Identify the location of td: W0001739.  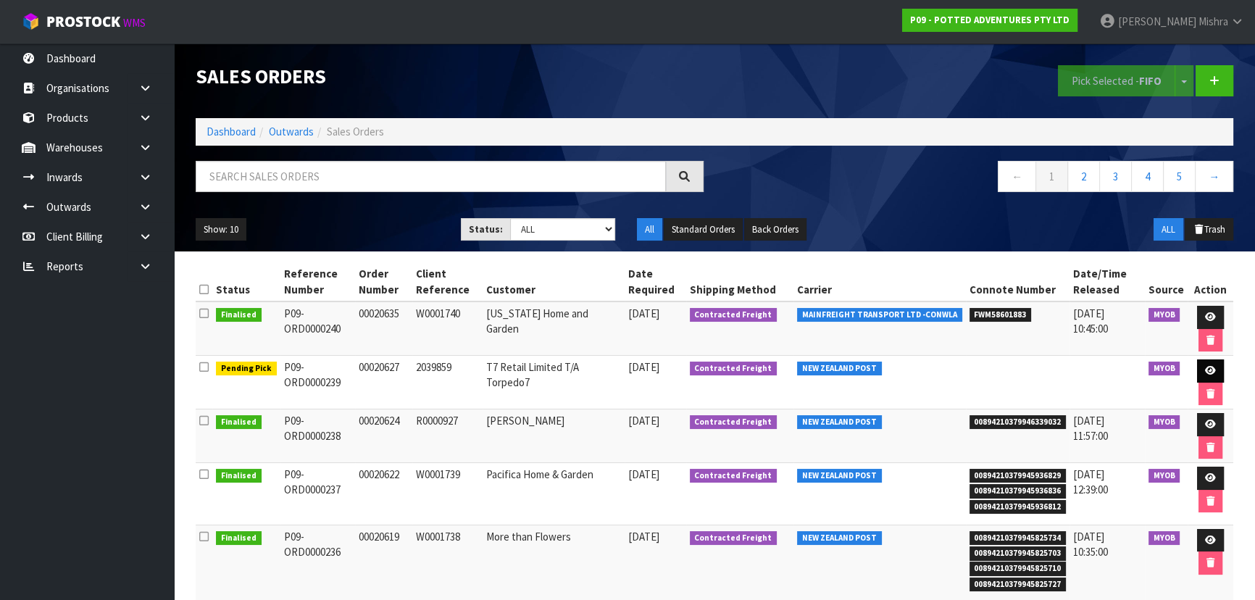
(447, 494).